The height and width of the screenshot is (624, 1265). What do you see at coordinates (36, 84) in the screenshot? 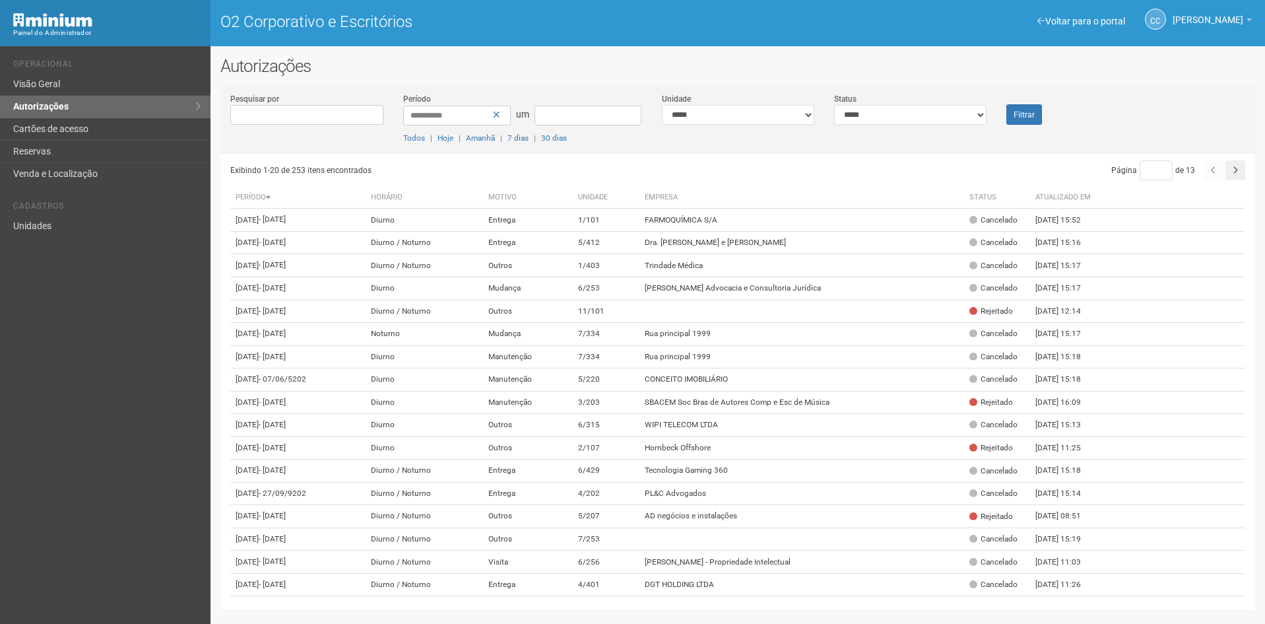
I see `font: Visão Geral` at bounding box center [36, 84].